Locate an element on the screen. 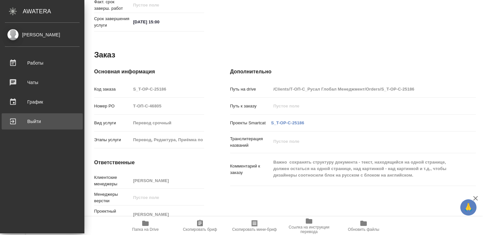  div: Чаты is located at coordinates (42, 82).